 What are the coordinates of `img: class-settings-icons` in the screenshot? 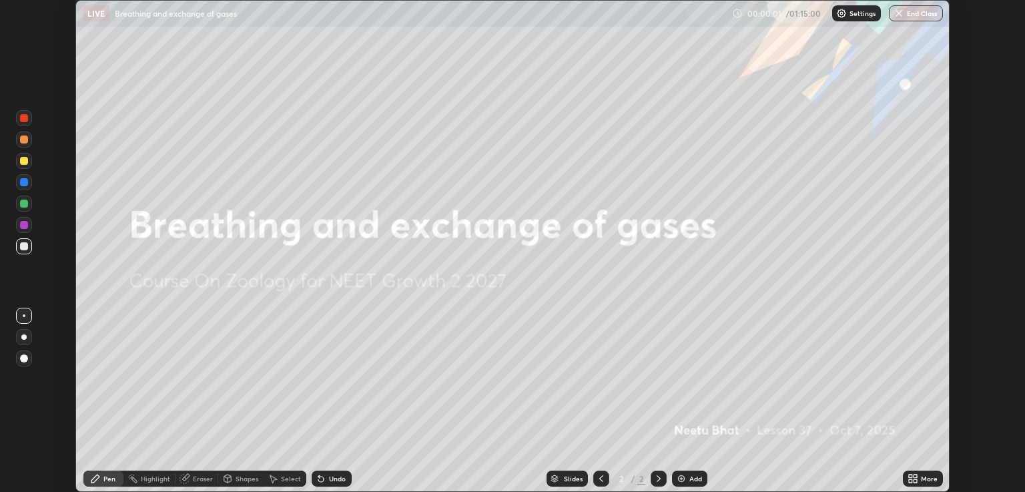 It's located at (841, 13).